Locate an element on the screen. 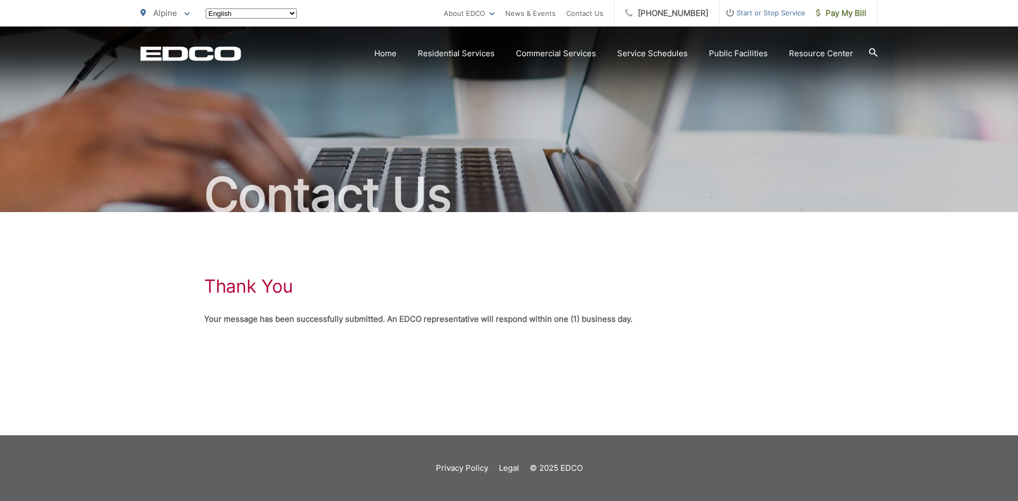 The height and width of the screenshot is (501, 1018). a: Resource Center is located at coordinates (821, 54).